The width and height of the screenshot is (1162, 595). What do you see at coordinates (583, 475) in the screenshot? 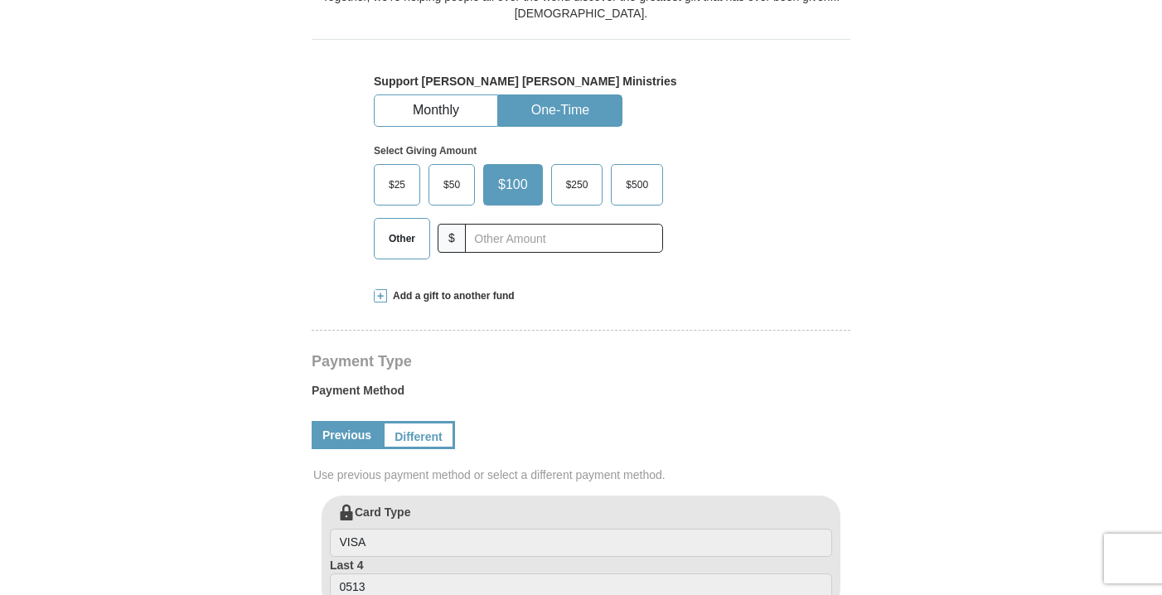
I see `span: Use previous payment method or select a different payment method.` at bounding box center [583, 475].